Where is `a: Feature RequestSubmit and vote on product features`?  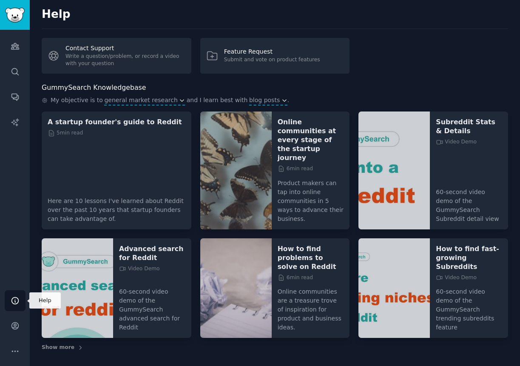
a: Feature RequestSubmit and vote on product features is located at coordinates (275, 56).